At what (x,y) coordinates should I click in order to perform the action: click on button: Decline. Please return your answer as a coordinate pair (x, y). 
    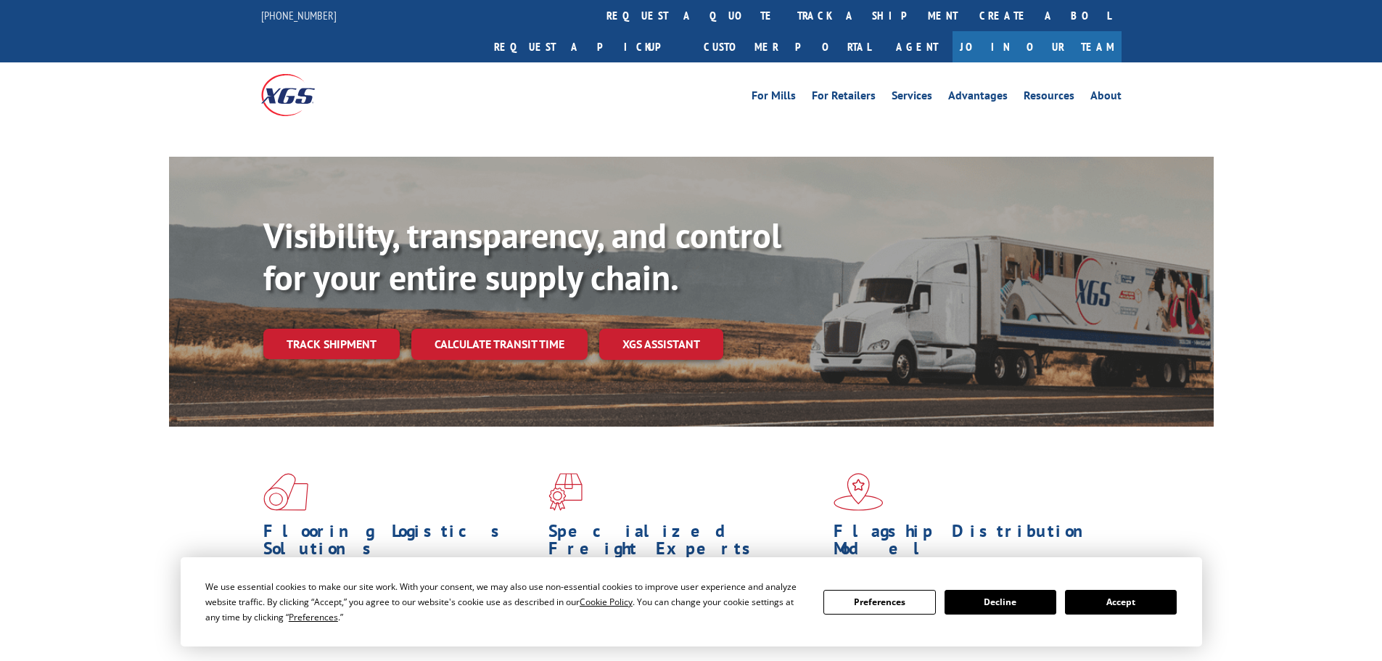
    Looking at the image, I should click on (1000, 602).